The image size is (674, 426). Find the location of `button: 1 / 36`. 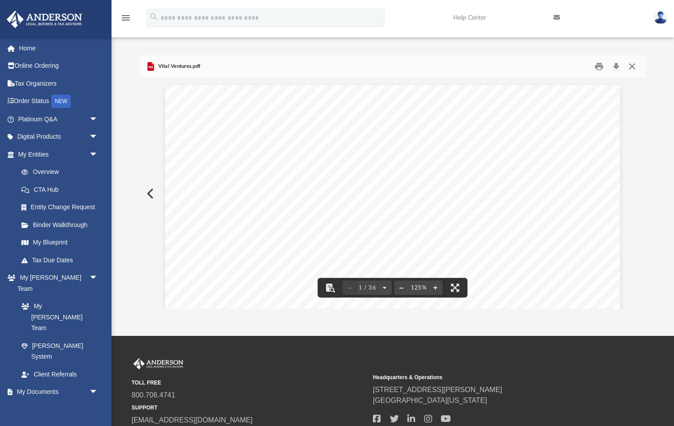

button: 1 / 36 is located at coordinates (368, 288).